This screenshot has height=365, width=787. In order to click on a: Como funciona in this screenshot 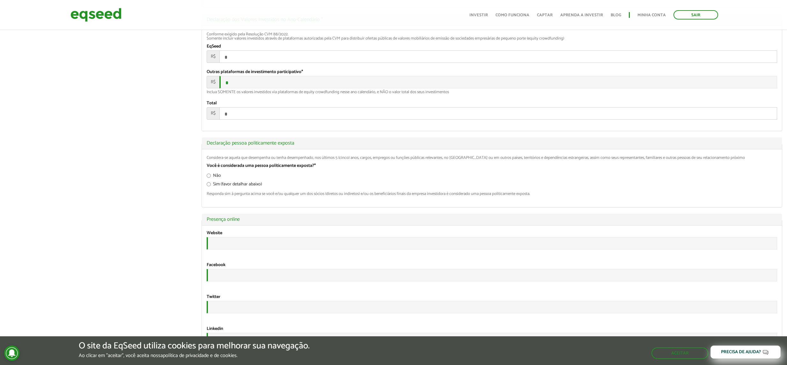, I will do `click(513, 15)`.